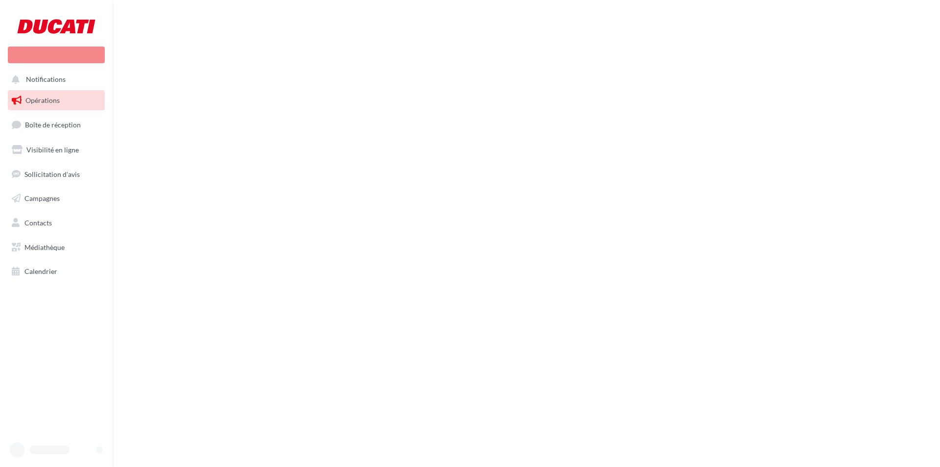  What do you see at coordinates (45, 247) in the screenshot?
I see `span: Médiathèque` at bounding box center [45, 247].